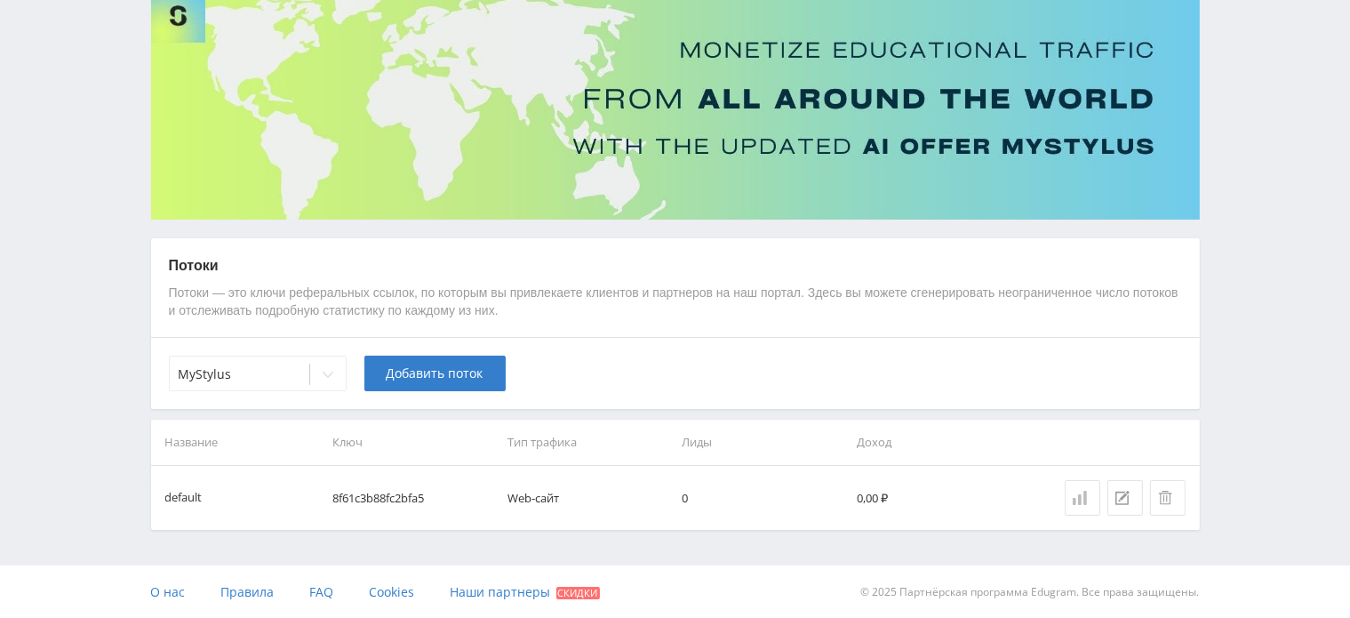  Describe the element at coordinates (412, 442) in the screenshot. I see `th: Ключ` at that location.